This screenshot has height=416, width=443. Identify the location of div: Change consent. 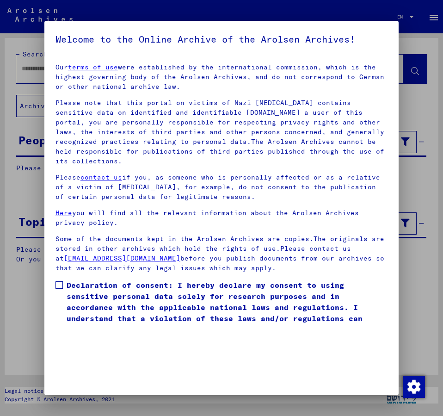
(413, 386).